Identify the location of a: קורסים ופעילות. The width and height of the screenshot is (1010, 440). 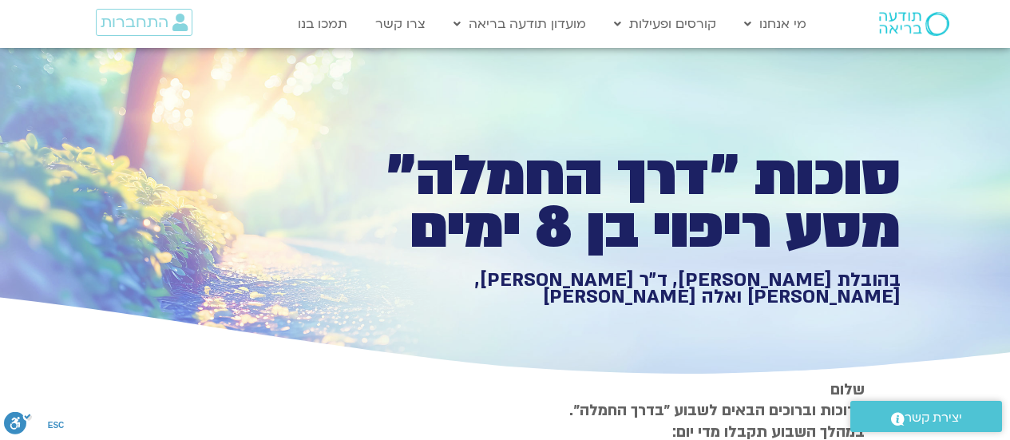
(665, 24).